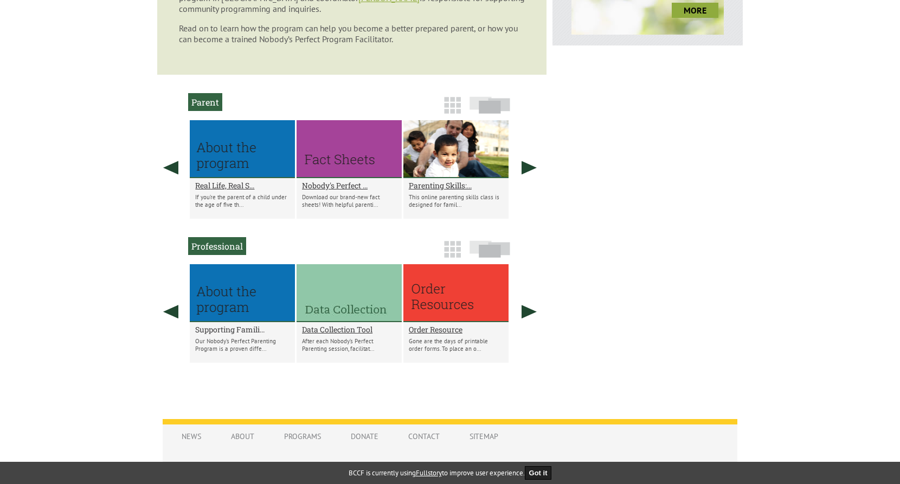 This screenshot has width=900, height=484. I want to click on h2: Order Resource, so click(456, 330).